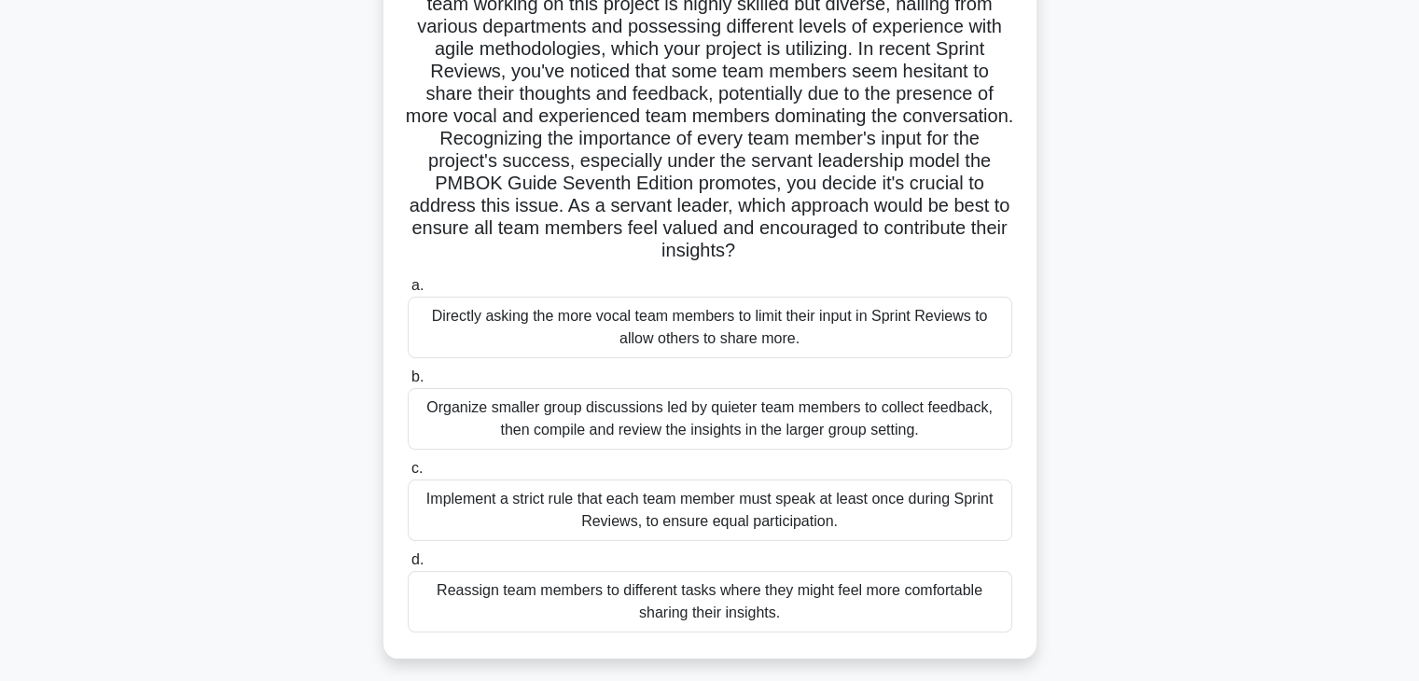 The width and height of the screenshot is (1419, 681). What do you see at coordinates (417, 376) in the screenshot?
I see `span: b.` at bounding box center [417, 376].